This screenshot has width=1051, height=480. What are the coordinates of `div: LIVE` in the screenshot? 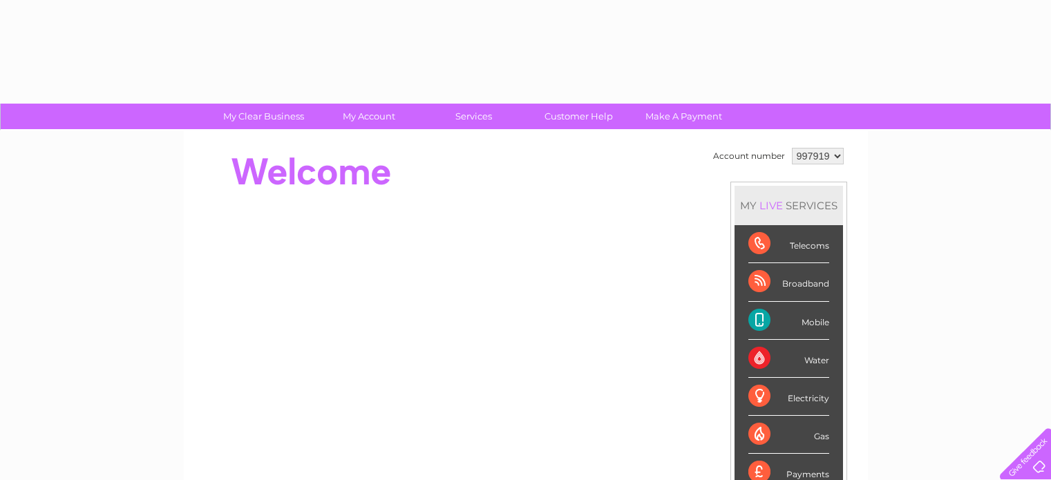 It's located at (771, 205).